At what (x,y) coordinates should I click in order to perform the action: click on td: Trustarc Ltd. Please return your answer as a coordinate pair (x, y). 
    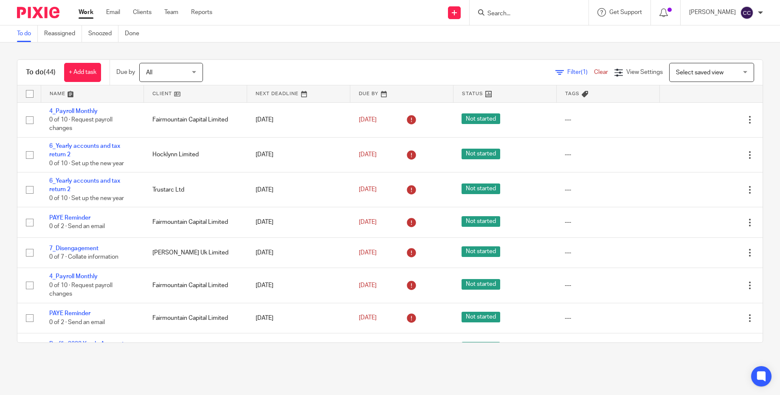
    Looking at the image, I should click on (195, 190).